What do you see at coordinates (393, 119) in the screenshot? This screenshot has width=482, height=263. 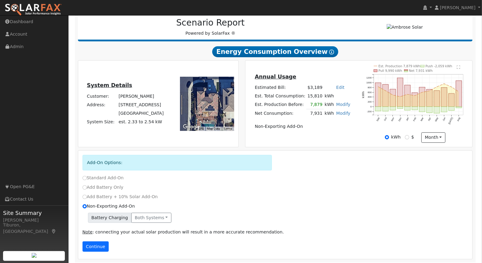 I see `text: Nov` at bounding box center [393, 119].